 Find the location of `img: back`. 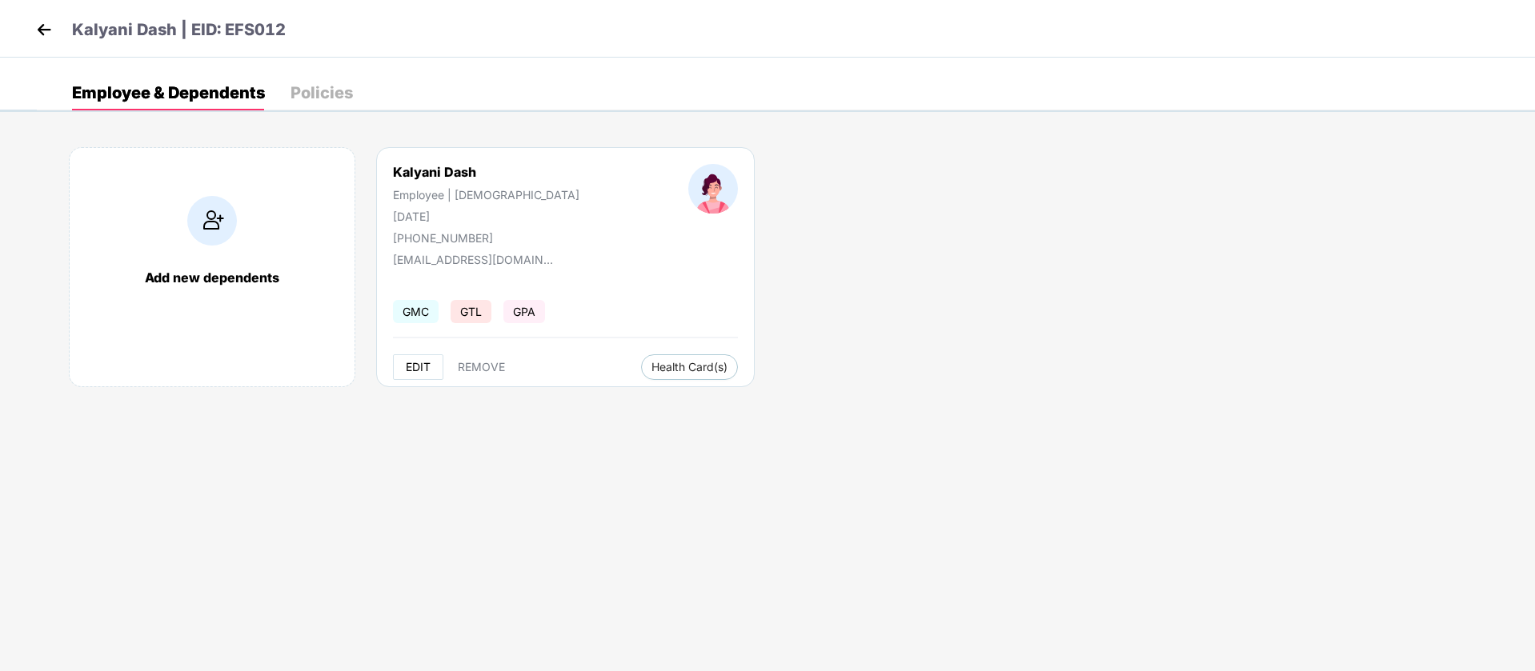

img: back is located at coordinates (44, 30).